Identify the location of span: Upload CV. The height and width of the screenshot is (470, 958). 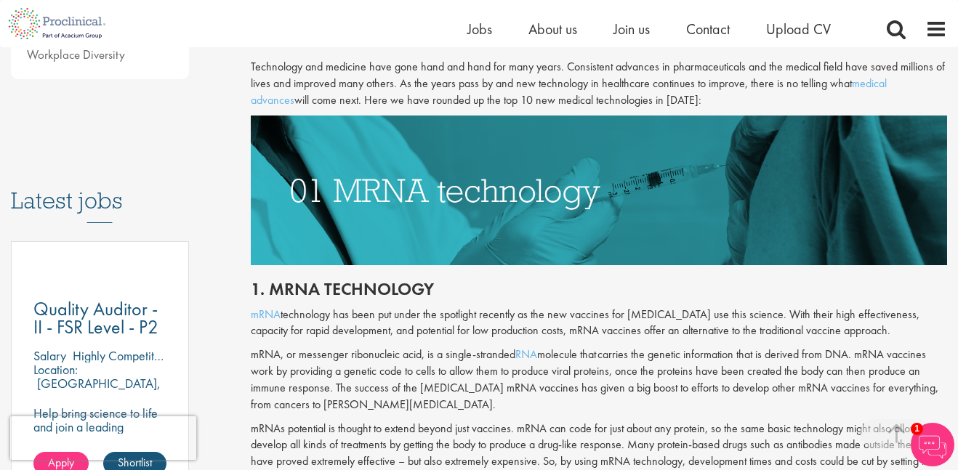
(798, 29).